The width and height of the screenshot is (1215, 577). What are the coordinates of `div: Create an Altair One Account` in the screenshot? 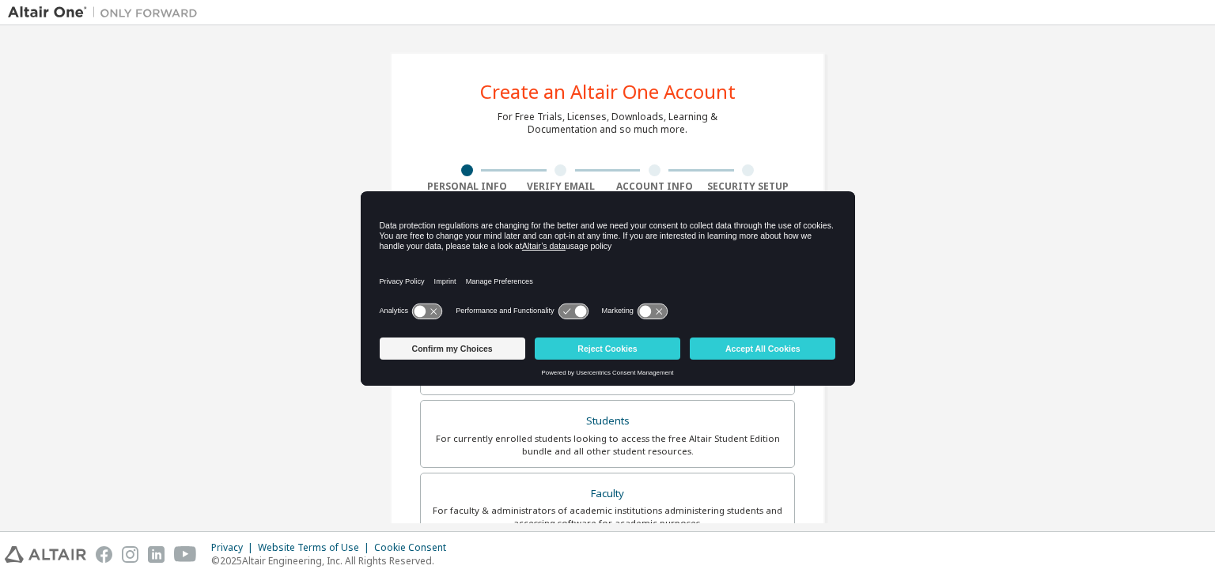 It's located at (607, 92).